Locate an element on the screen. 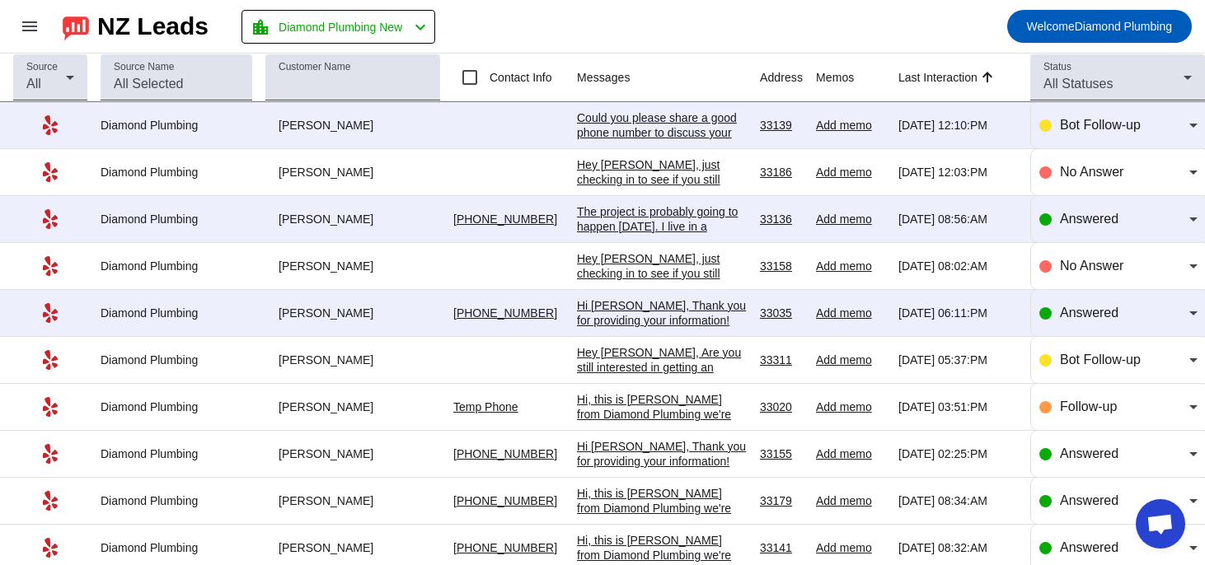 This screenshot has height=565, width=1205. th: Memos is located at coordinates (857, 77).